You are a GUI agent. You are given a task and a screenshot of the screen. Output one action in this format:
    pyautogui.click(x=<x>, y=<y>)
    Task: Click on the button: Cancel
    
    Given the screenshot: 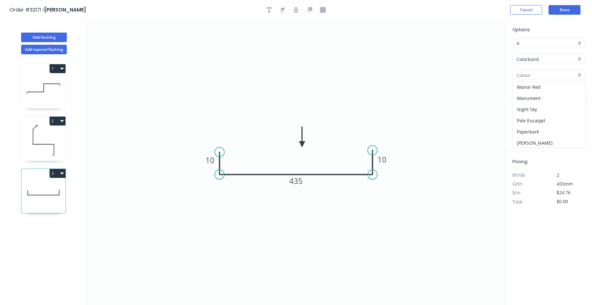 What is the action you would take?
    pyautogui.click(x=527, y=10)
    